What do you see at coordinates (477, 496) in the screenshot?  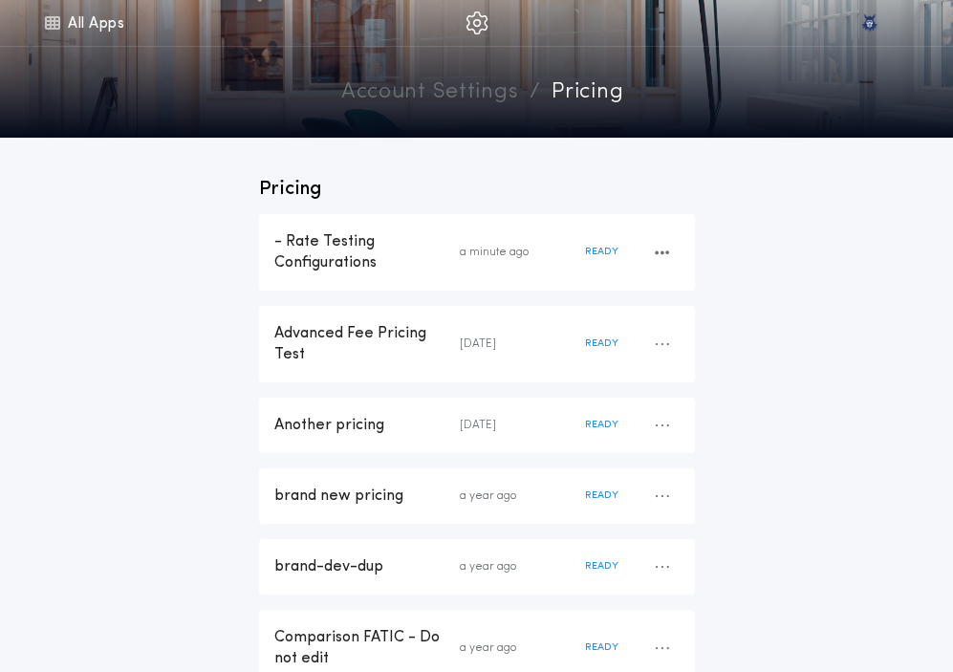 I see `button: brand new pricinga year agoREADY` at bounding box center [477, 496].